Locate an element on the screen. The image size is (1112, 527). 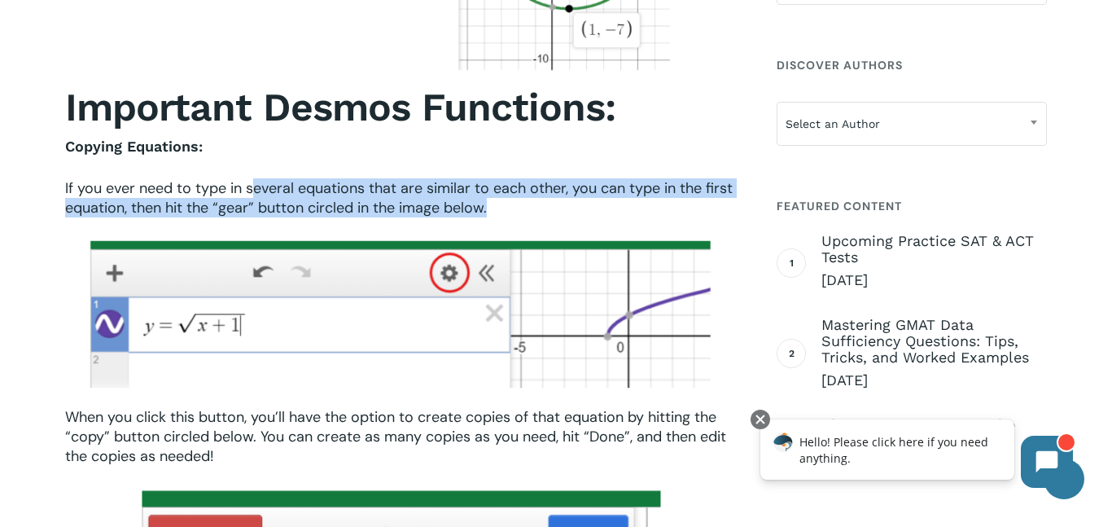
span: If you ever need to type in several equations that are similar to each other, you can type in the... is located at coordinates (399, 198).